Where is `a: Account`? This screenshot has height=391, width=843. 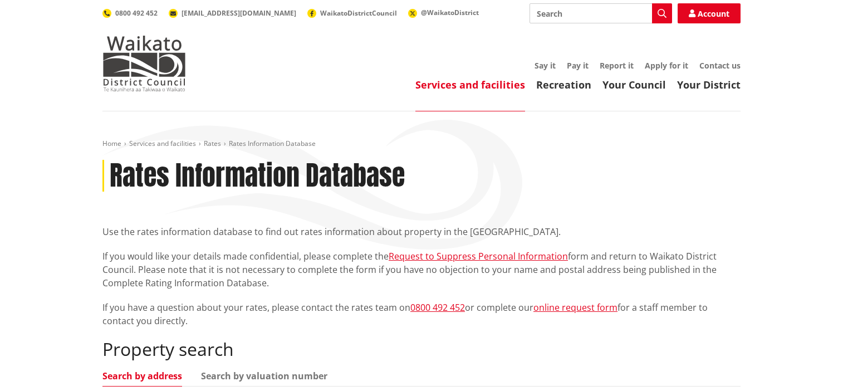
a: Account is located at coordinates (709, 13).